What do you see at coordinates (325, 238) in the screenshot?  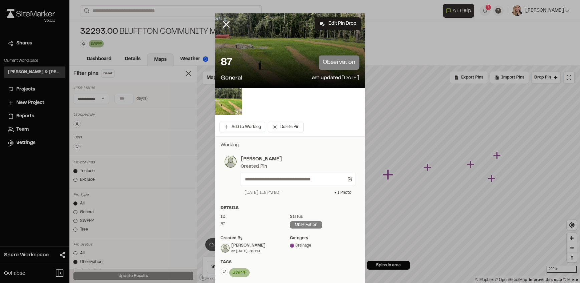 I see `div: category` at bounding box center [325, 238].